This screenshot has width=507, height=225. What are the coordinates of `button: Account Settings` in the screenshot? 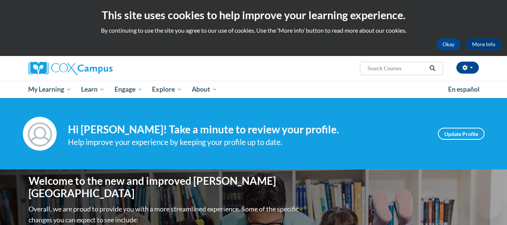 It's located at (467, 68).